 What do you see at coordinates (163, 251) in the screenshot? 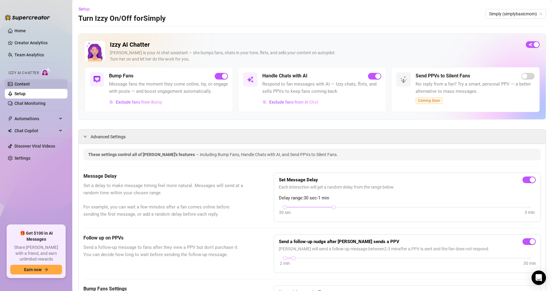
I see `span: Send a follow-up message to fans after they view a PPV but don't purchase it. You can decide how ...` at bounding box center [163, 251].